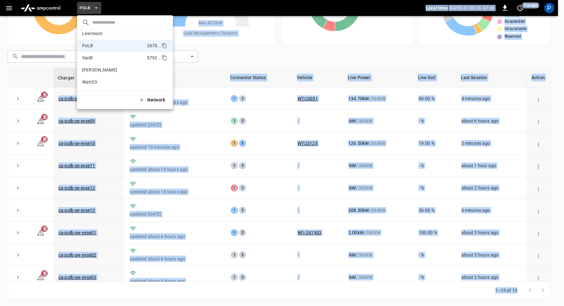 The height and width of the screenshot is (306, 564). Describe the element at coordinates (90, 82) in the screenshot. I see `p: WattEV` at that location.